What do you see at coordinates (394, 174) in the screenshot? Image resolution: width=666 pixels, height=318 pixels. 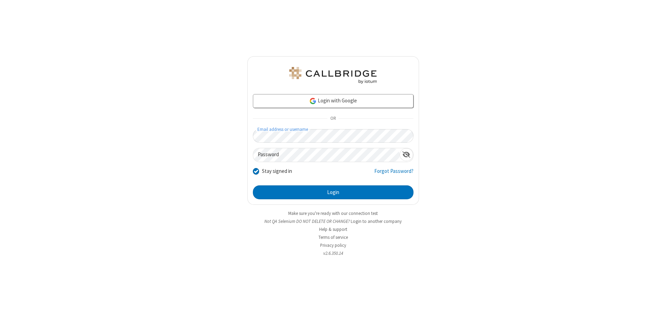 I see `a: Forgot Password?` at bounding box center [394, 174].